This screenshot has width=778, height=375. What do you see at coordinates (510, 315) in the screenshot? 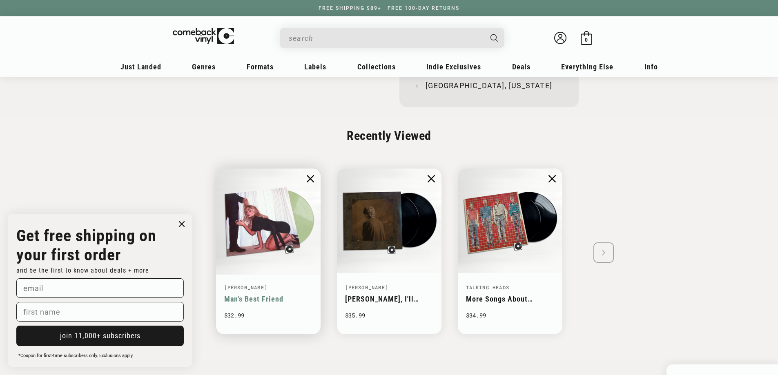
I see `p: $34.99` at bounding box center [510, 315].